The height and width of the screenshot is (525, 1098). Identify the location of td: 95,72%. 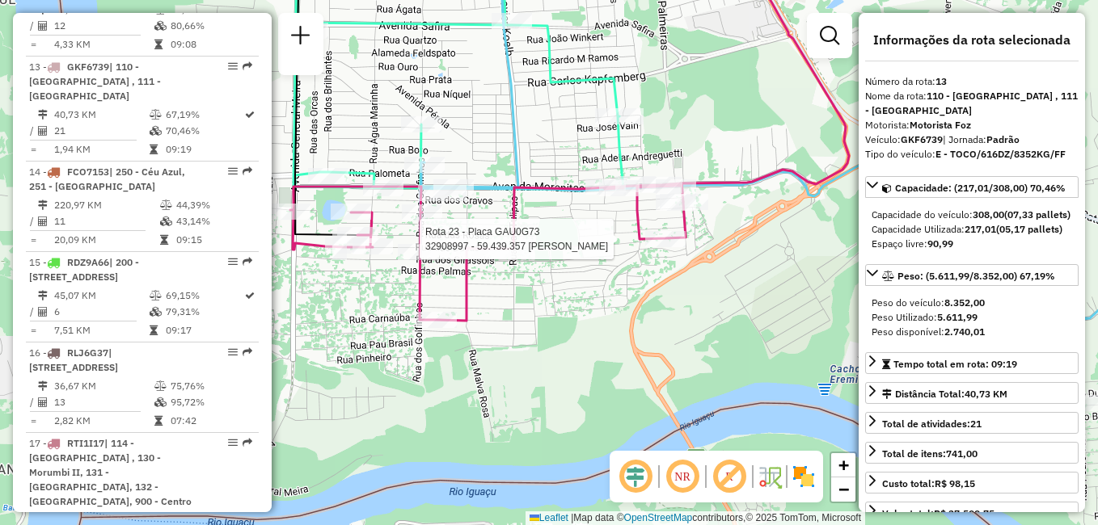
(210, 403).